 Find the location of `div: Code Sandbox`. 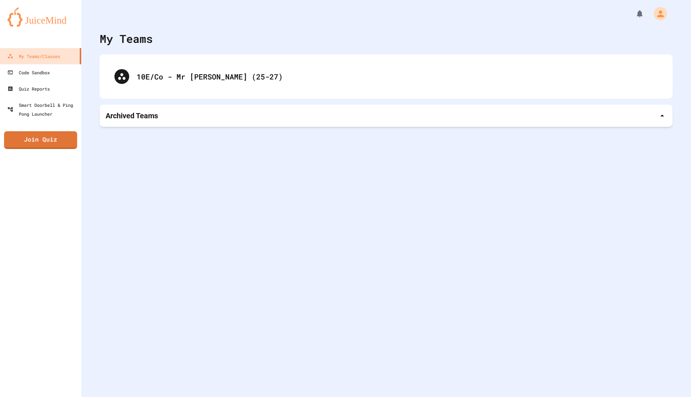

div: Code Sandbox is located at coordinates (28, 72).